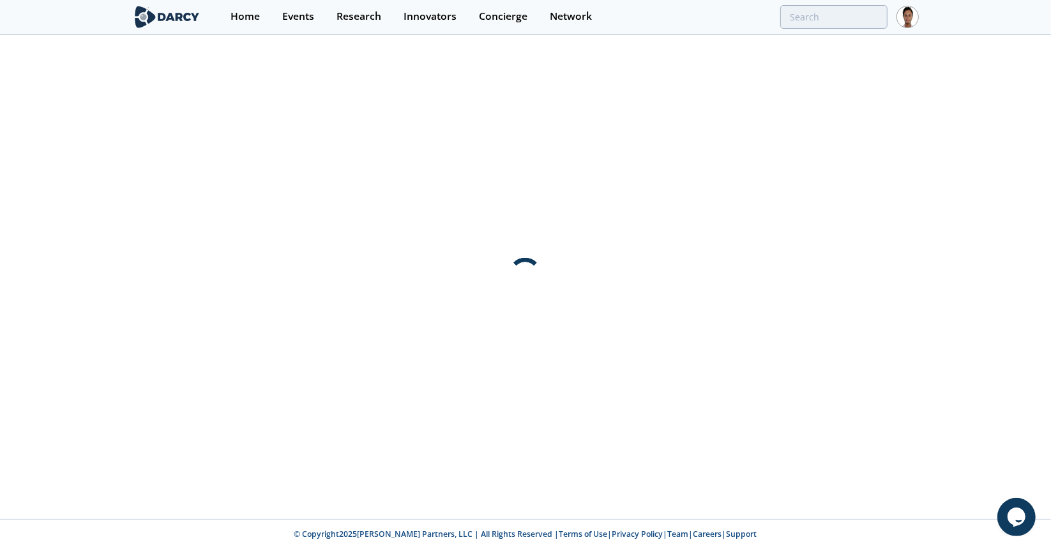  What do you see at coordinates (298, 17) in the screenshot?
I see `div: Events` at bounding box center [298, 17].